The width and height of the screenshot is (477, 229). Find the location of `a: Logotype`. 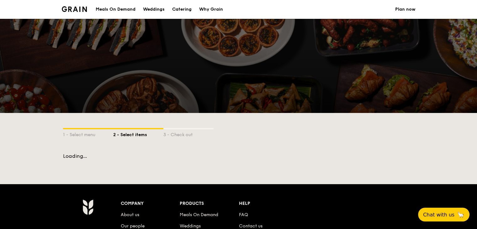

a: Logotype is located at coordinates (74, 9).